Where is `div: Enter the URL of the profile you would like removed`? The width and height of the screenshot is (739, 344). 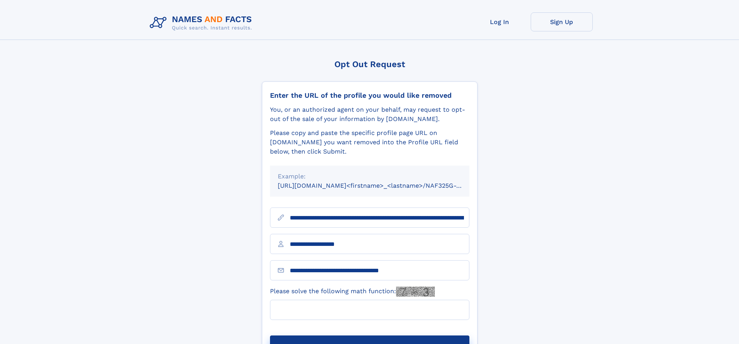 div: Enter the URL of the profile you would like removed is located at coordinates (370, 95).